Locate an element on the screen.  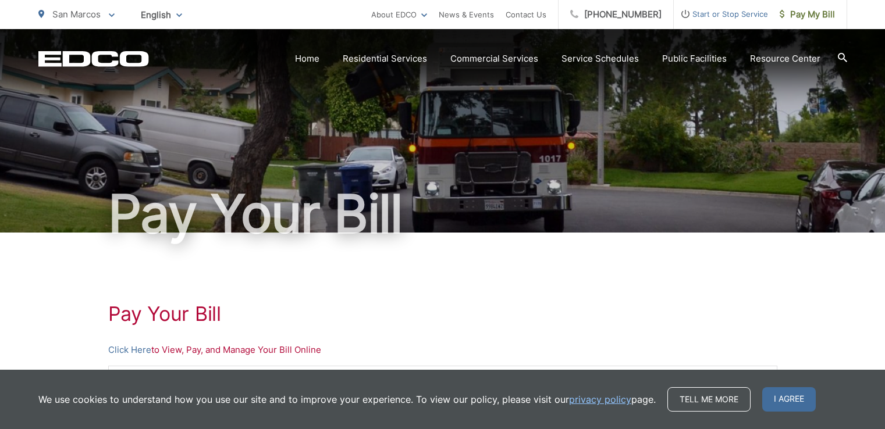
a: About EDCO is located at coordinates (399, 15).